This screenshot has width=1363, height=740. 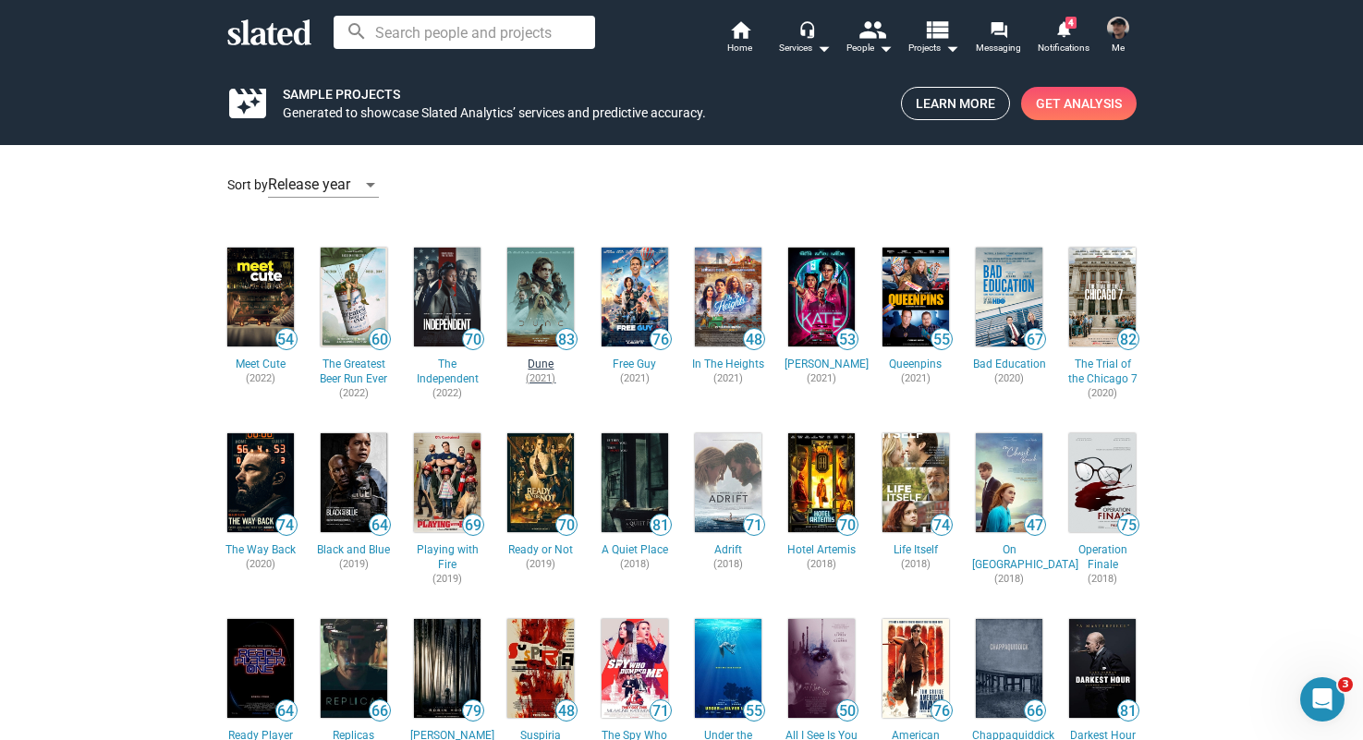 I want to click on span: The Independent, so click(x=447, y=372).